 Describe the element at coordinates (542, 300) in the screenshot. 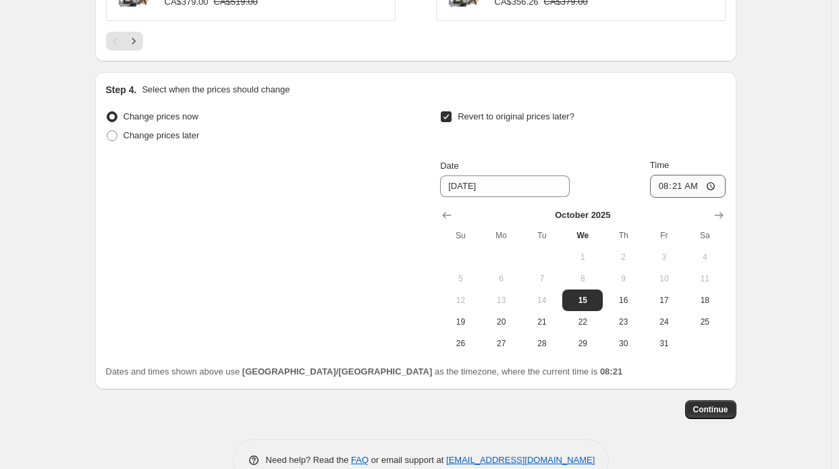

I see `span: 14` at that location.